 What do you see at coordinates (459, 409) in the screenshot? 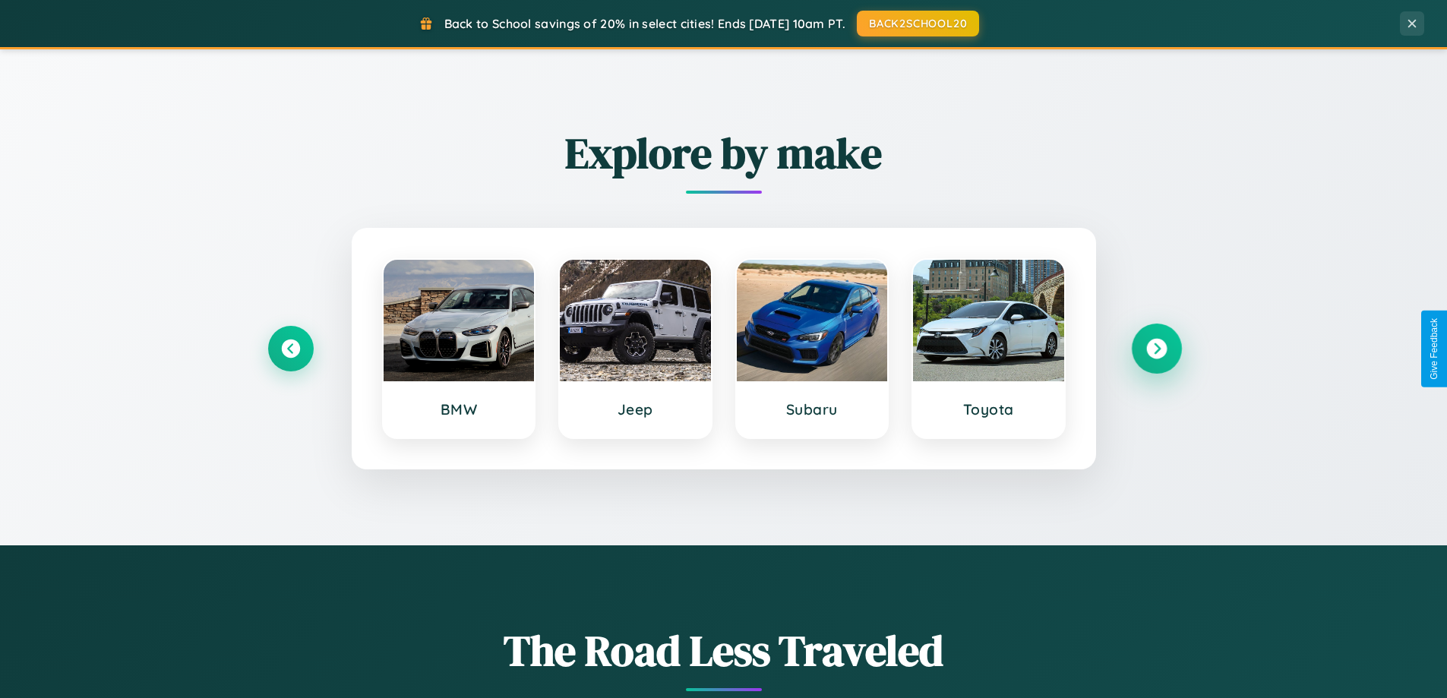
I see `h3: BMW` at bounding box center [459, 409].